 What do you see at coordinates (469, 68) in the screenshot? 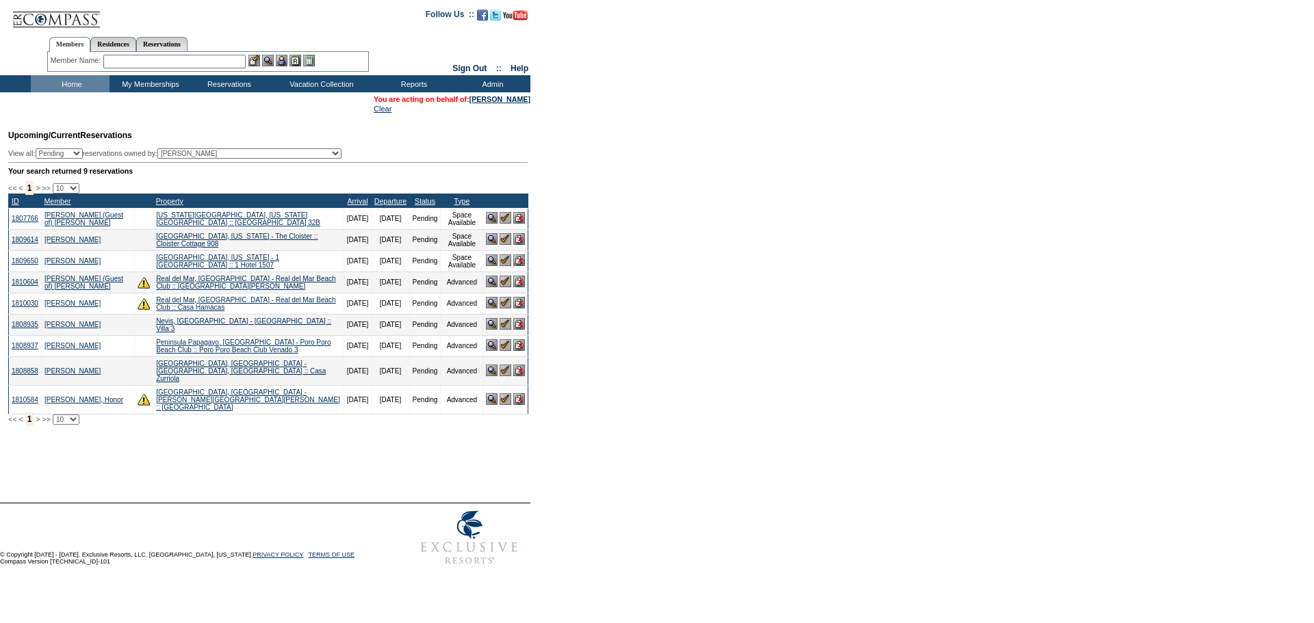
I see `a: Sign Out` at bounding box center [469, 68].